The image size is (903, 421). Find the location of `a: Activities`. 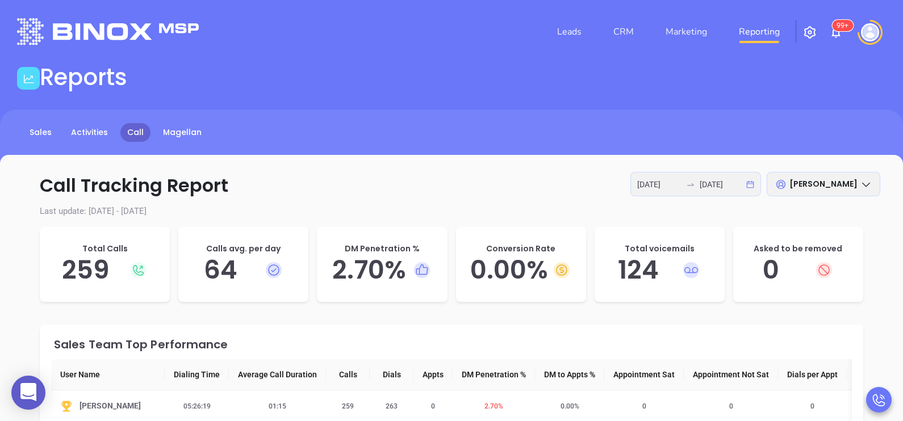

a: Activities is located at coordinates (89, 132).